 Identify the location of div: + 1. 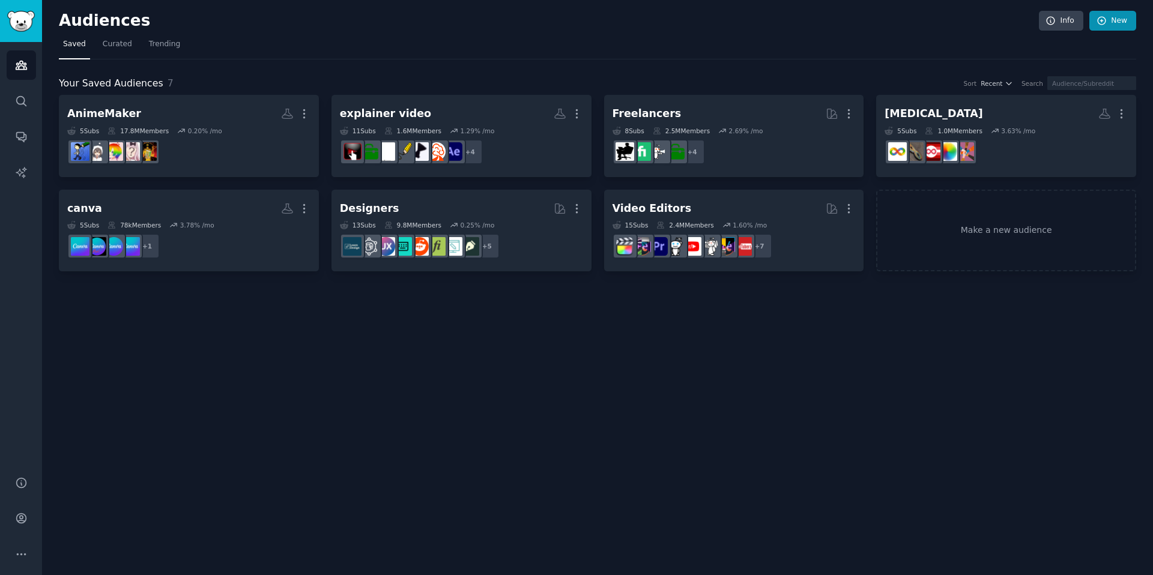
(147, 246).